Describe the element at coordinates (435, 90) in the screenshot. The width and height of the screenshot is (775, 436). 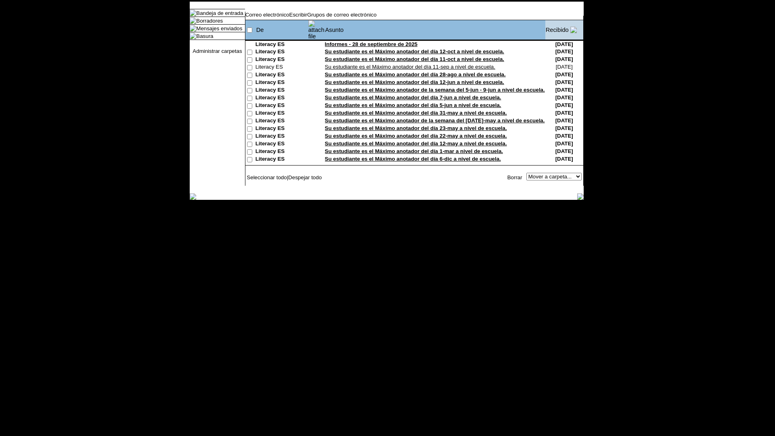
I see `a: Su estudiante es el Máximo anotador de la semana del 5-jun - 9-jun a nivel de escuela.` at that location.